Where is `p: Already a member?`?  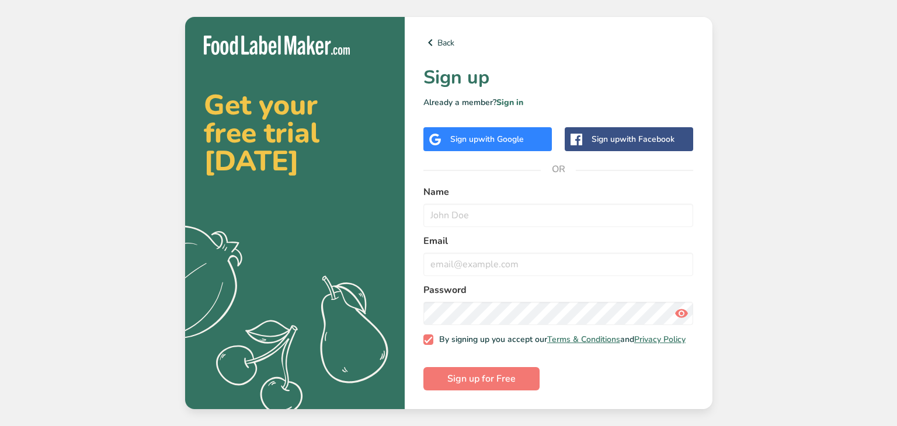 p: Already a member? is located at coordinates (558, 102).